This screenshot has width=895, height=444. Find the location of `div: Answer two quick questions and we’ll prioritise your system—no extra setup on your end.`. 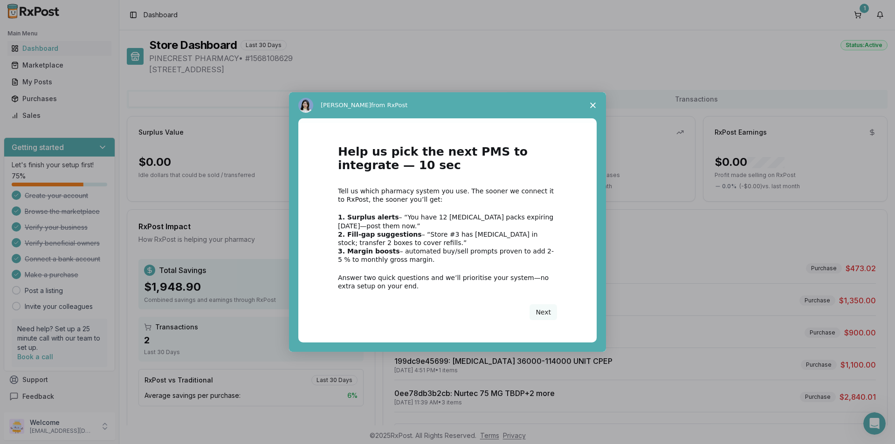

div: Answer two quick questions and we’ll prioritise your system—no extra setup on your end. is located at coordinates (447, 282).